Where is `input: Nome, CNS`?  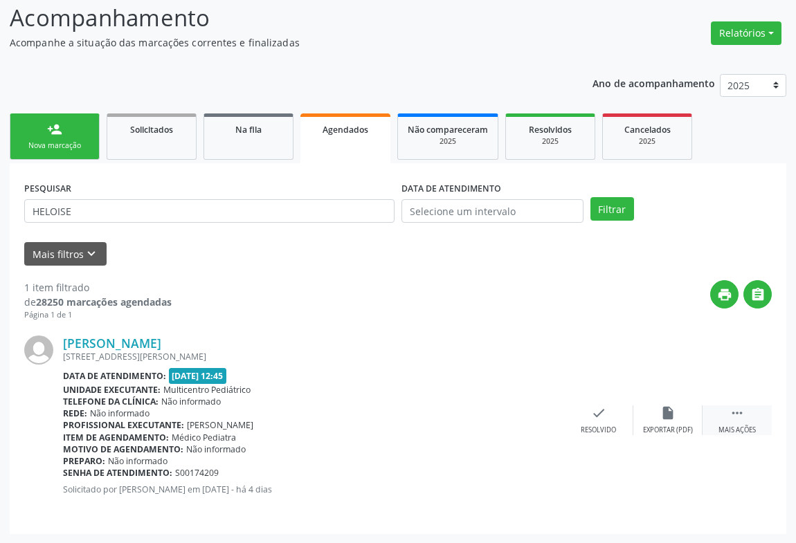 input: Nome, CNS is located at coordinates (209, 211).